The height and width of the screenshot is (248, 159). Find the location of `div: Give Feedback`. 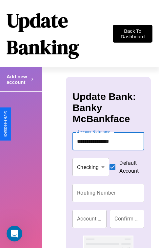

div: Give Feedback is located at coordinates (6, 124).